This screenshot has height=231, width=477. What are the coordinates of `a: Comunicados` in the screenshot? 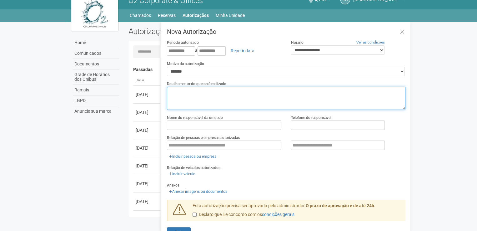 It's located at (96, 53).